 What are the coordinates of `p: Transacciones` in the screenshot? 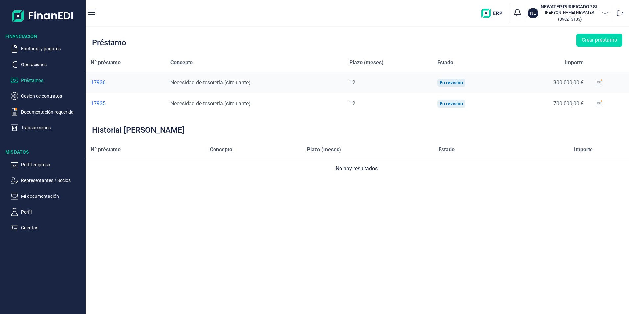 It's located at (52, 128).